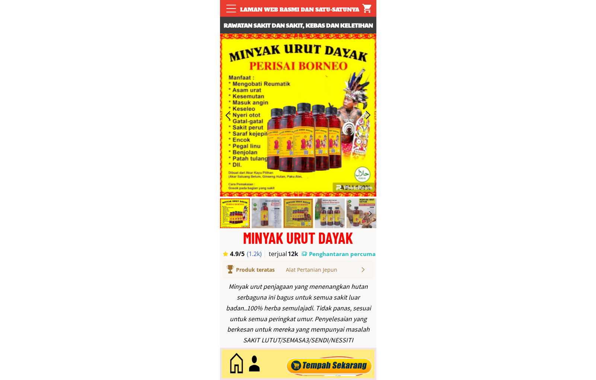 Image resolution: width=596 pixels, height=380 pixels. Describe the element at coordinates (323, 270) in the screenshot. I see `div: Alat Pertanian Jepun` at that location.